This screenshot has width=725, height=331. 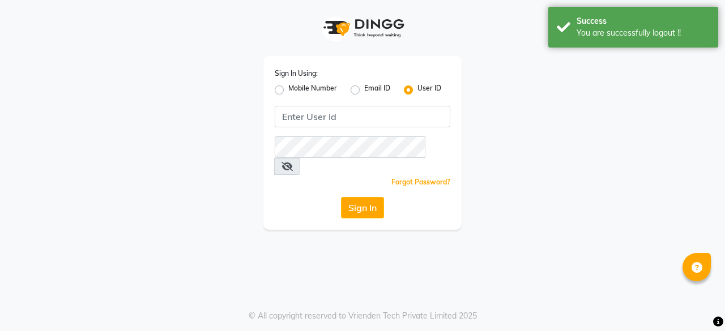 What do you see at coordinates (643, 21) in the screenshot?
I see `div: Success` at bounding box center [643, 21].